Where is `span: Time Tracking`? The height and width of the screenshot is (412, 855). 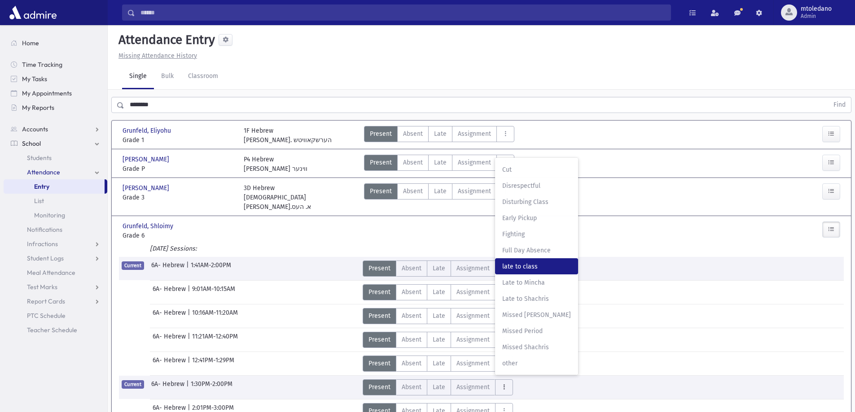 span: Time Tracking is located at coordinates (42, 65).